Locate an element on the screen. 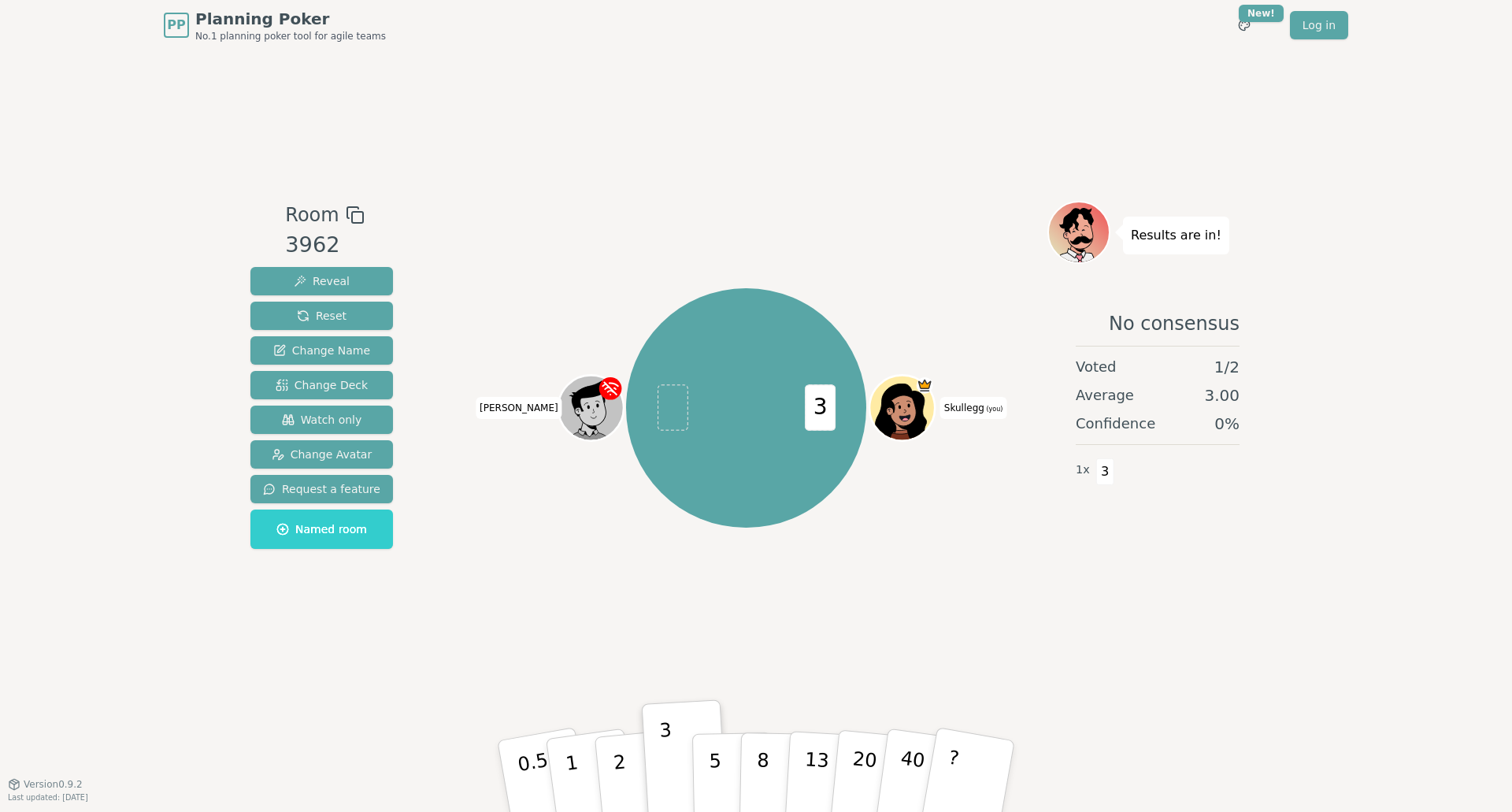 The image size is (1512, 812). span: Skullegg is the host is located at coordinates (923, 385).